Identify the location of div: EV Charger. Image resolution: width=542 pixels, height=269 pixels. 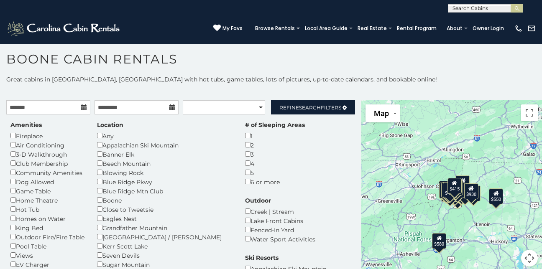
(47, 265).